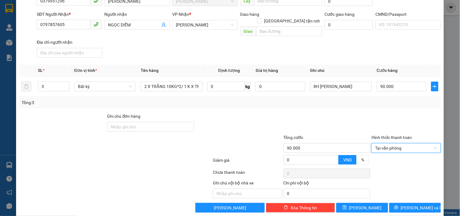  I want to click on span: save, so click(345, 208).